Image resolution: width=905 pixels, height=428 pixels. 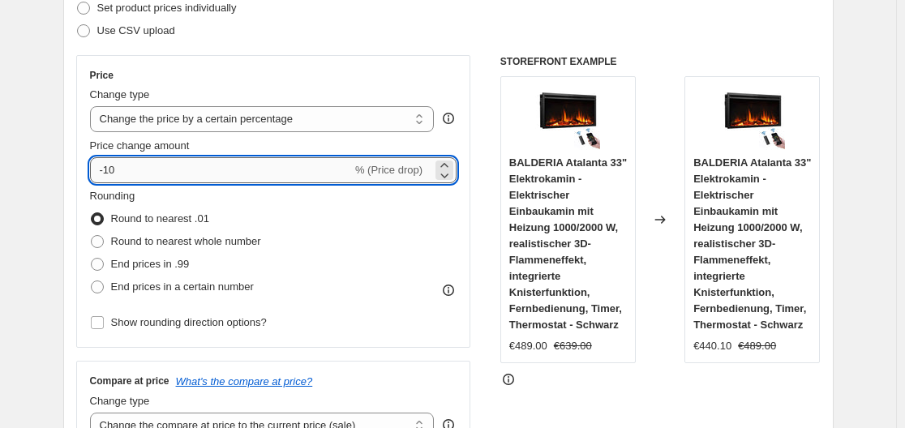 What do you see at coordinates (140, 145) in the screenshot?
I see `span: Price change amount` at bounding box center [140, 145].